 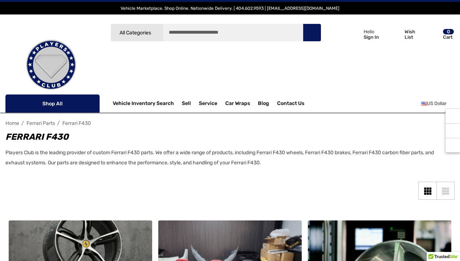 What do you see at coordinates (19, 103) in the screenshot?
I see `svg: Icon Line` at bounding box center [19, 103].